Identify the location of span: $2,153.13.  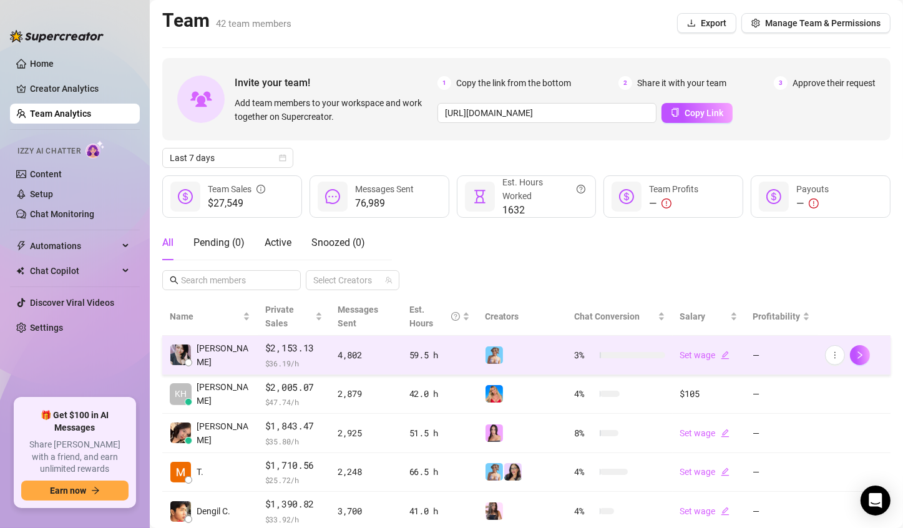
(294, 348).